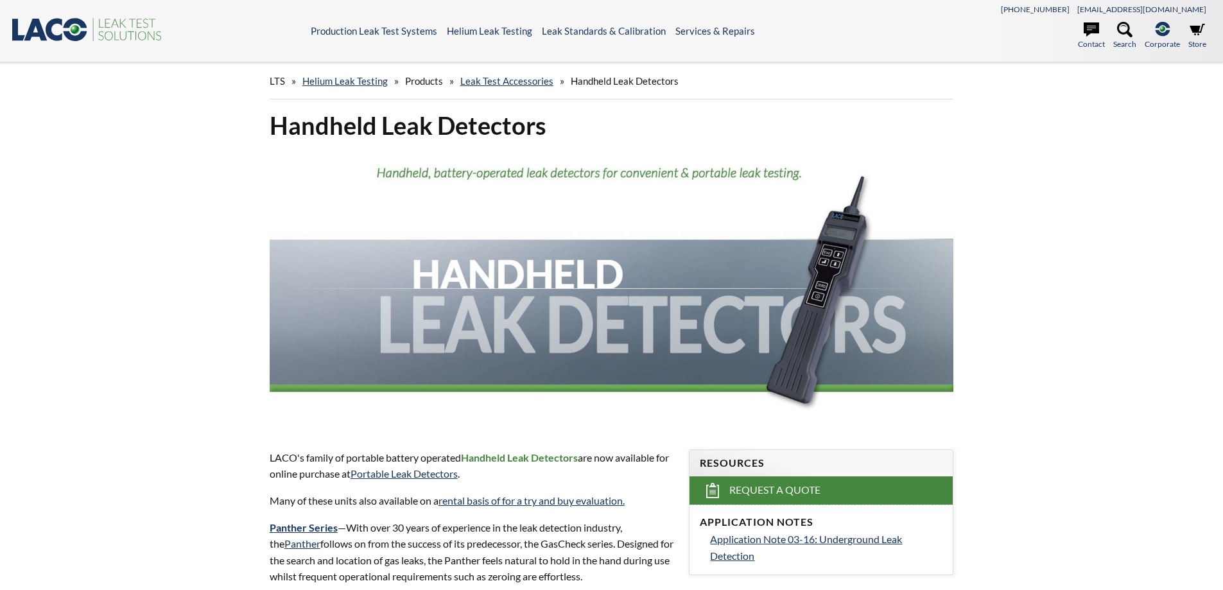 This screenshot has width=1223, height=590. I want to click on a: Contact, so click(1091, 36).